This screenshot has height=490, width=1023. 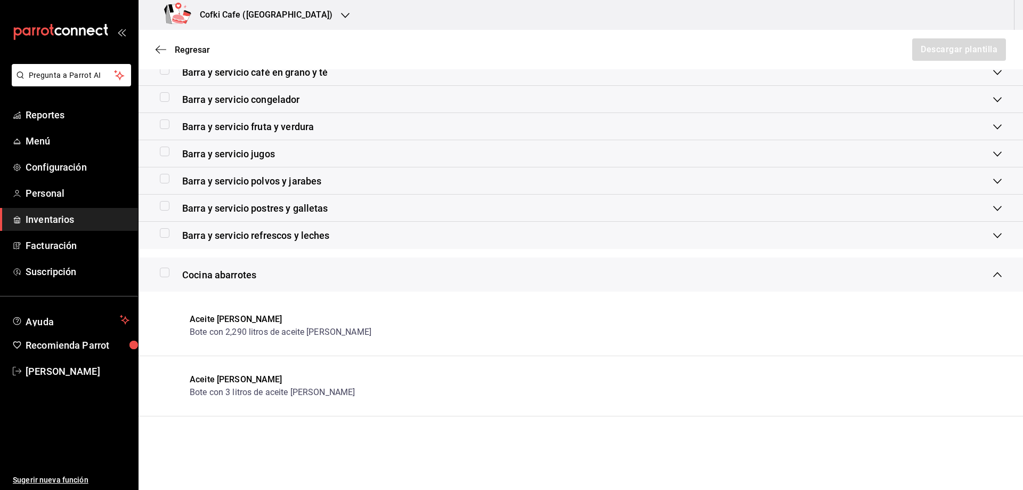 What do you see at coordinates (581, 126) in the screenshot?
I see `div: Barra y servicio fruta y verdura` at bounding box center [581, 126].